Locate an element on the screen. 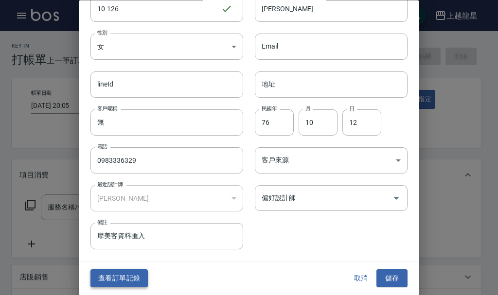  button: Open is located at coordinates (396, 198).